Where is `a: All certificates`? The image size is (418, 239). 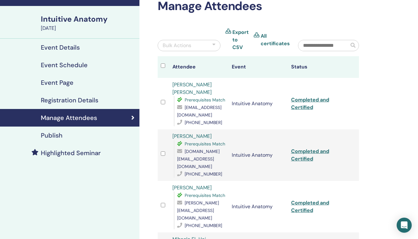 a: All certificates is located at coordinates (275, 40).